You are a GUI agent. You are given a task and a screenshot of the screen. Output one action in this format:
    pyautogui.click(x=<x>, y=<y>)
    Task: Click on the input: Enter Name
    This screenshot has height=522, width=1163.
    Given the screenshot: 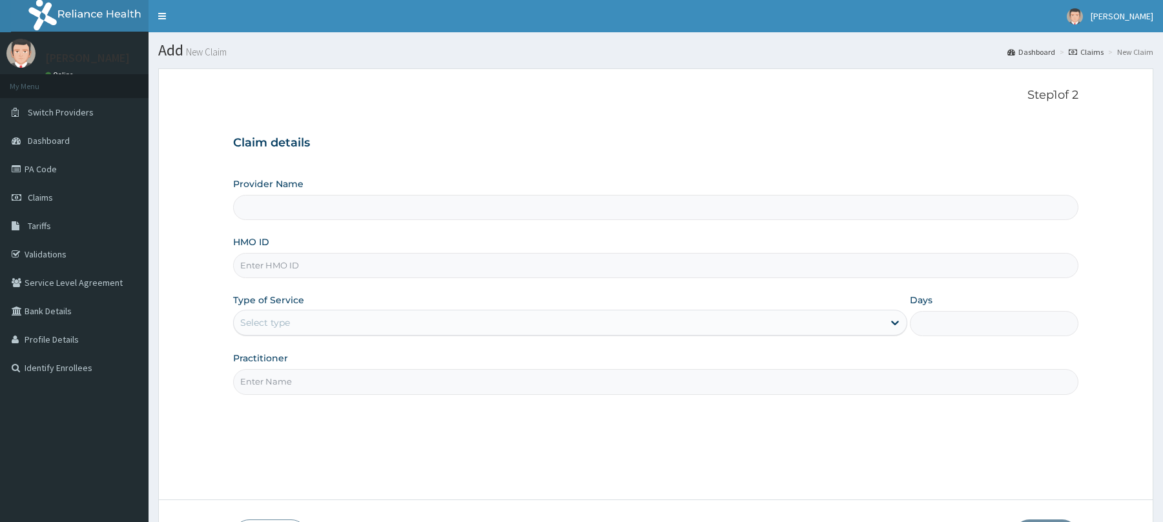 What is the action you would take?
    pyautogui.click(x=655, y=382)
    